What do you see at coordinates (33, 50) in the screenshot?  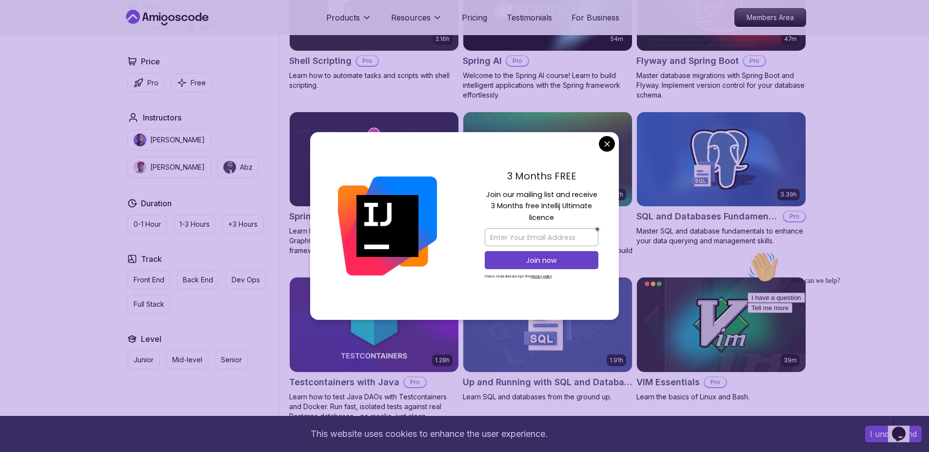 I see `button: I have a question` at bounding box center [33, 50].